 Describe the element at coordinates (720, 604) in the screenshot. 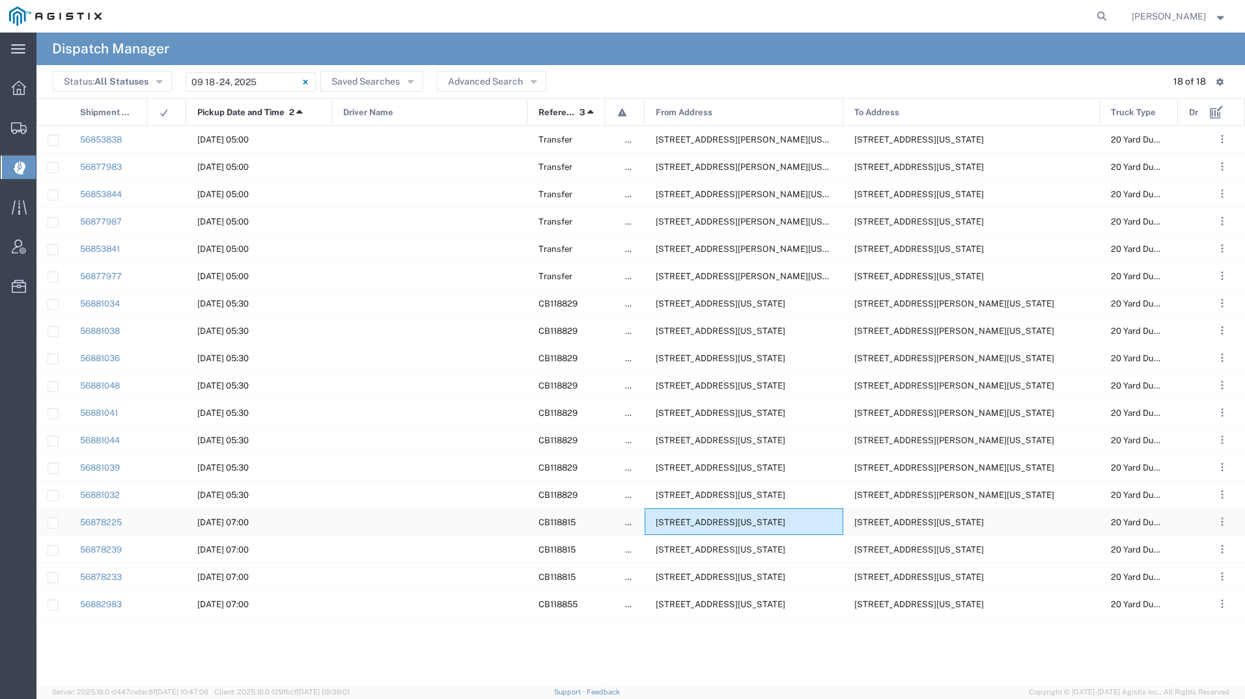

I see `span: 1900 Quarry Rd, Aromas, California, 95004, United States` at that location.